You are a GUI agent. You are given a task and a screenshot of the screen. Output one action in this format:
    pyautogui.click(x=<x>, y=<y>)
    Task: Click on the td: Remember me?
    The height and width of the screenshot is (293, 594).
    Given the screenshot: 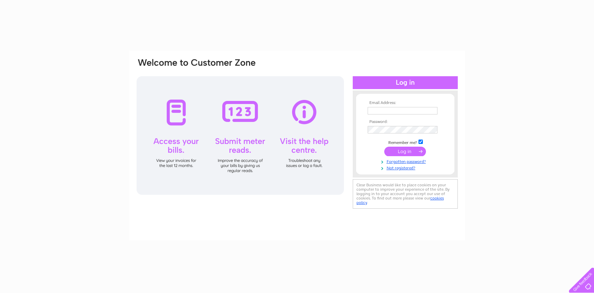 What is the action you would take?
    pyautogui.click(x=405, y=142)
    